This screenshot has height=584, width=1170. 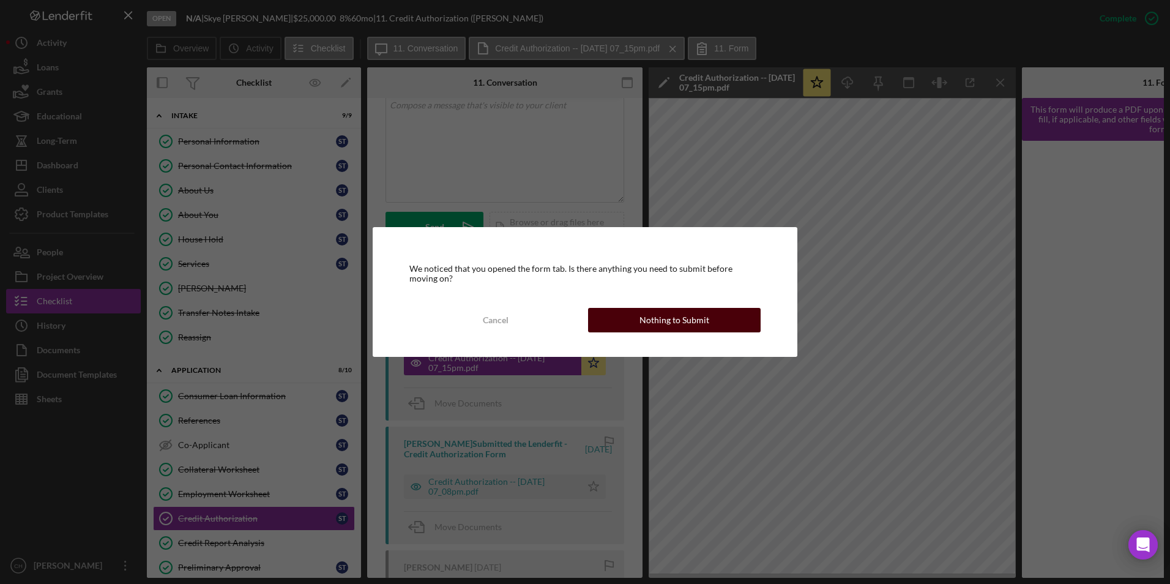 I want to click on button: Cancel, so click(x=496, y=320).